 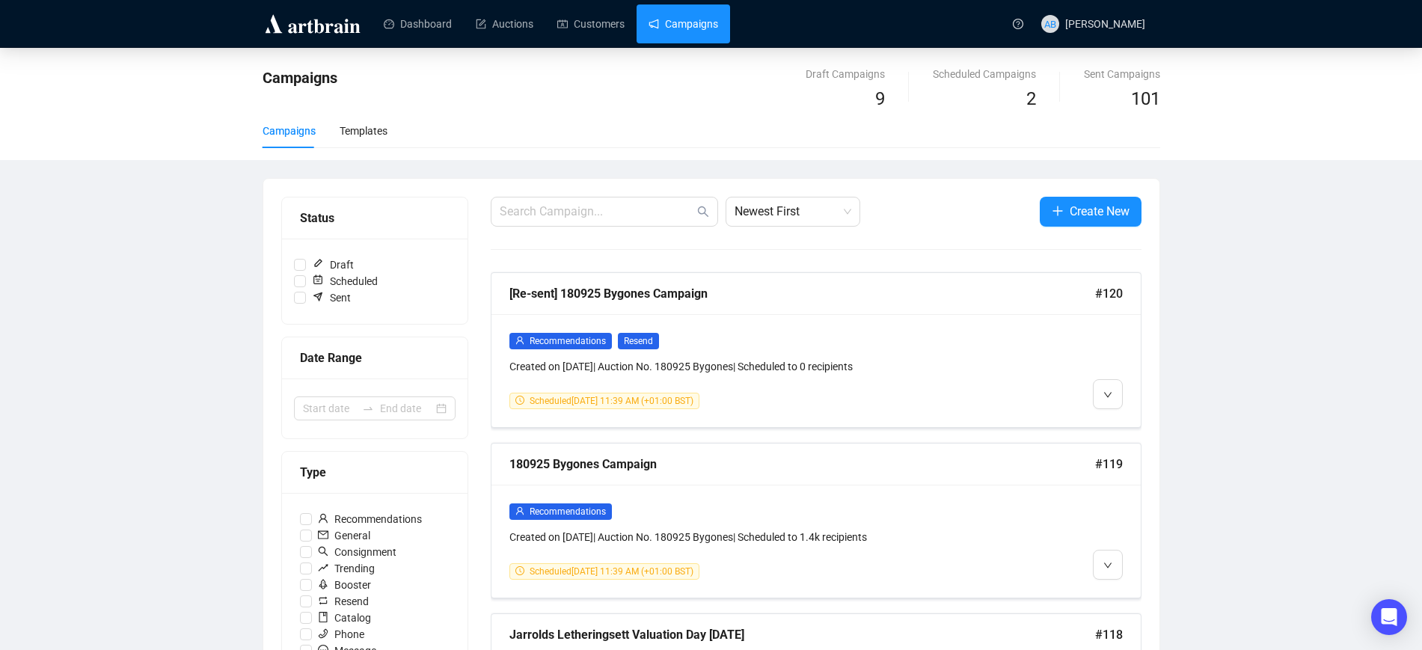 I want to click on img: logo, so click(x=313, y=24).